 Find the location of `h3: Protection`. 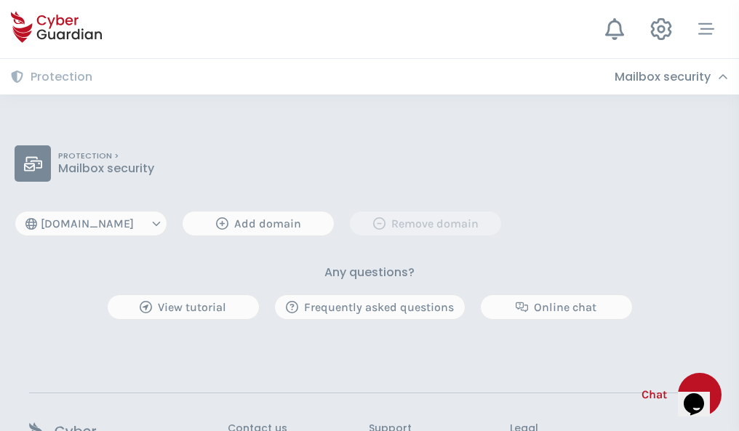

h3: Protection is located at coordinates (61, 77).